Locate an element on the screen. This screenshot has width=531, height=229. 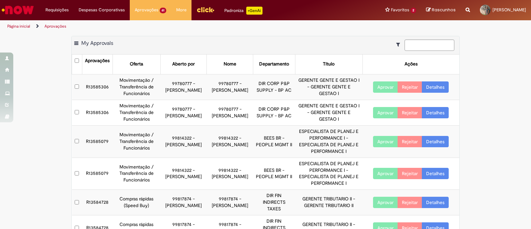
td: DIR FIN INDIRECTS TAXES is located at coordinates (274, 202).